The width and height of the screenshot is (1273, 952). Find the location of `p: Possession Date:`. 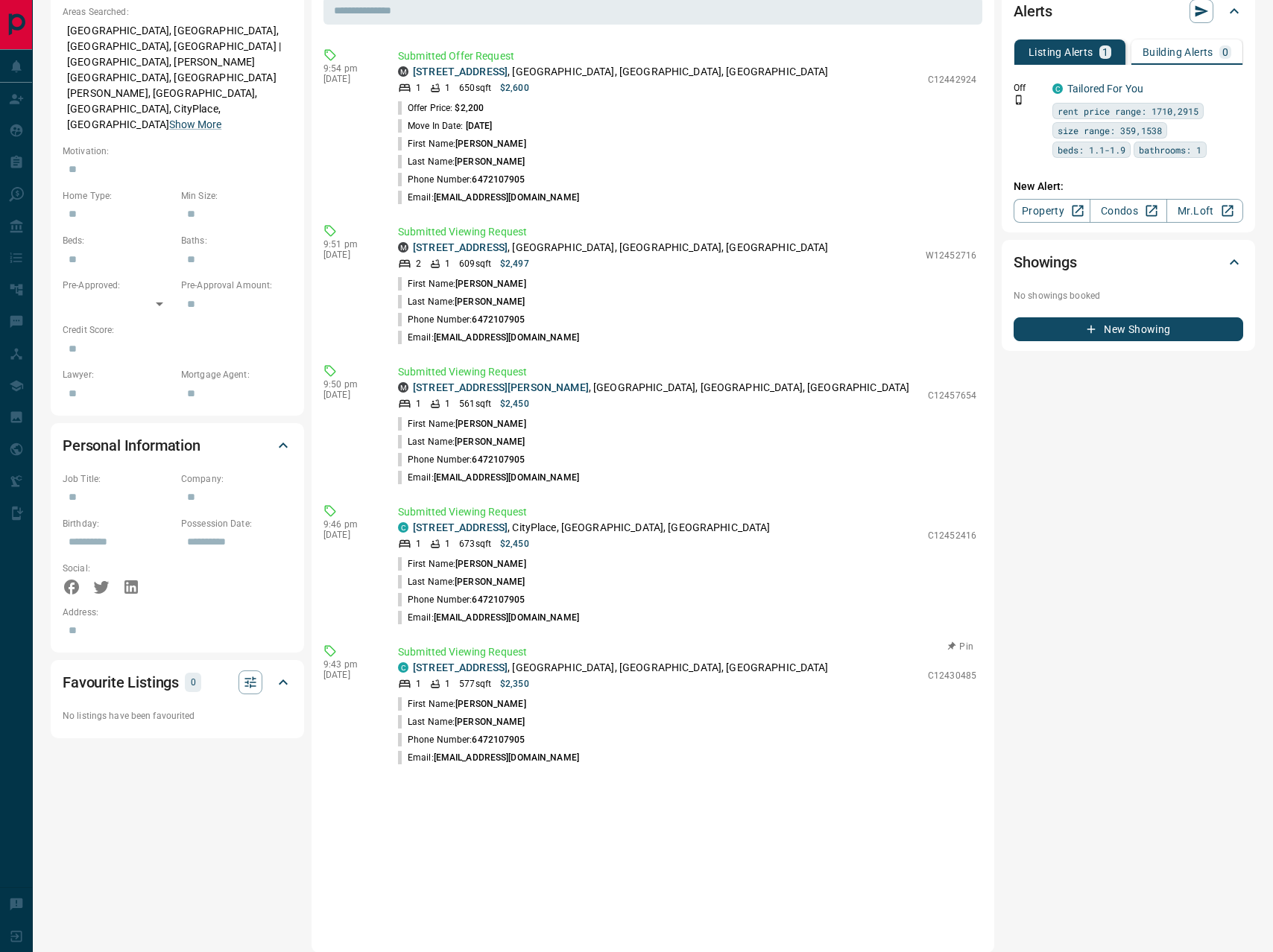

p: Possession Date: is located at coordinates (236, 523).